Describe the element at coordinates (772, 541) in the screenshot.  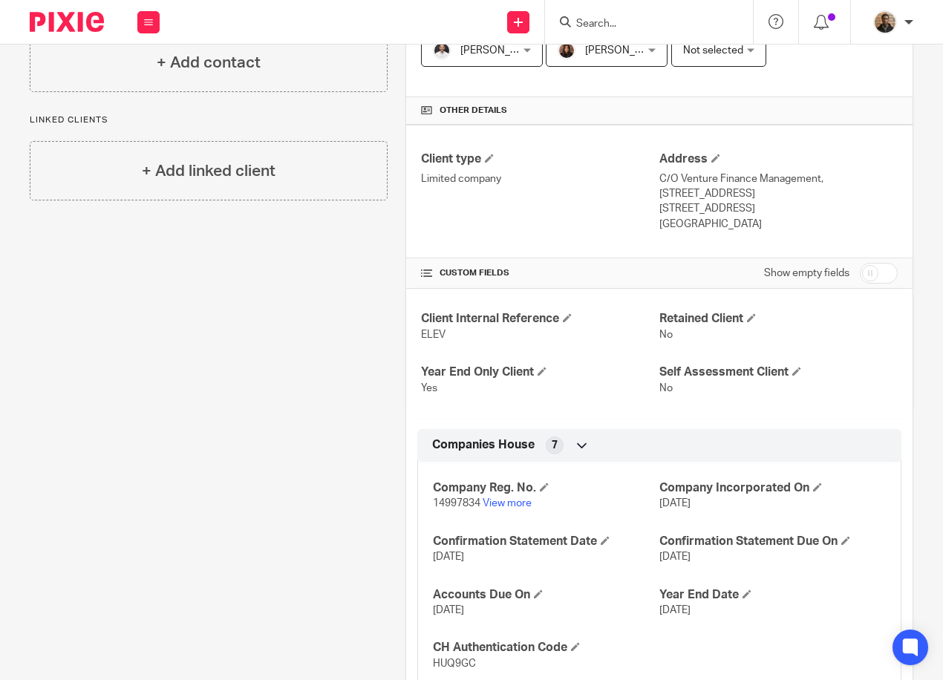
I see `h4: Confirmation Statement Due On` at that location.